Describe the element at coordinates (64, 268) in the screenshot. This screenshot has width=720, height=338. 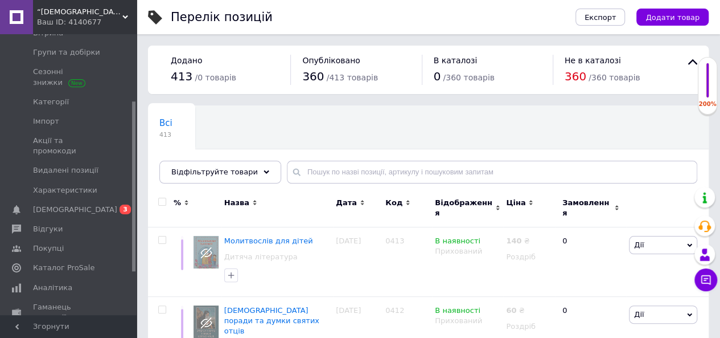
I see `span: Каталог ProSale` at that location.